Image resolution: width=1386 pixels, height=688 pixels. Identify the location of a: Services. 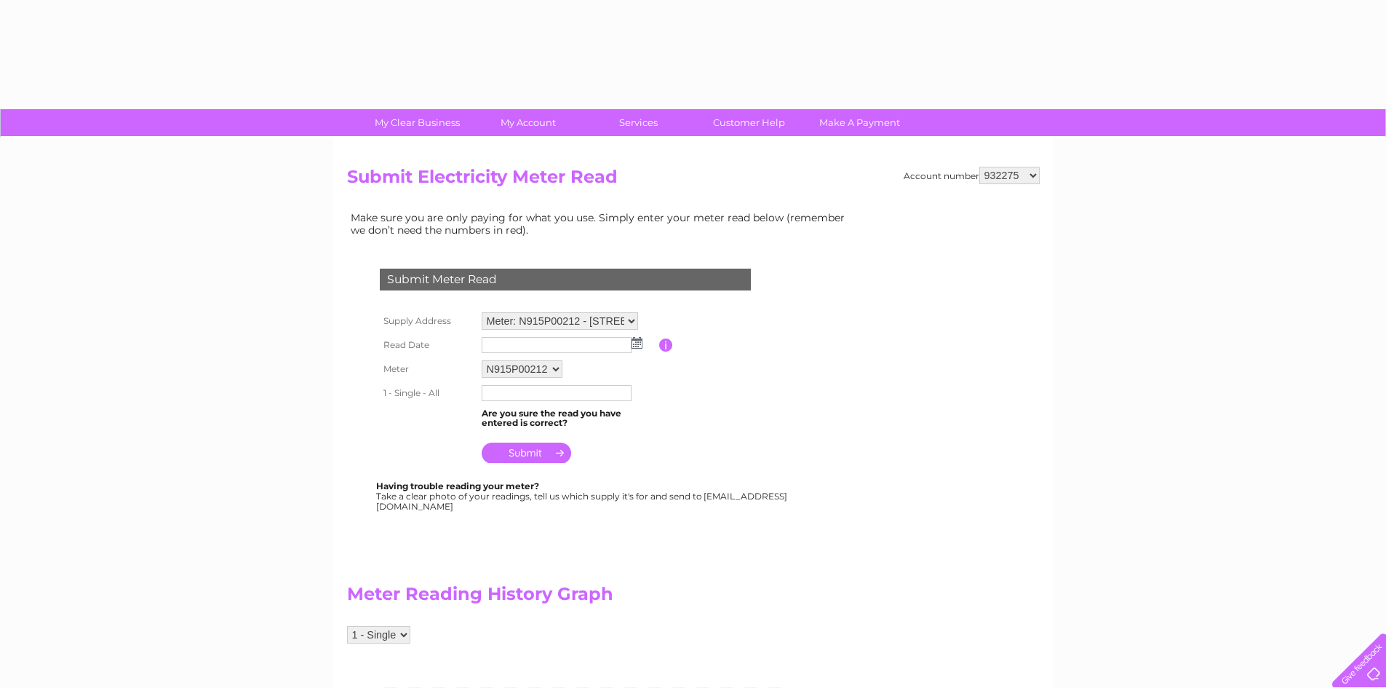
(638, 122).